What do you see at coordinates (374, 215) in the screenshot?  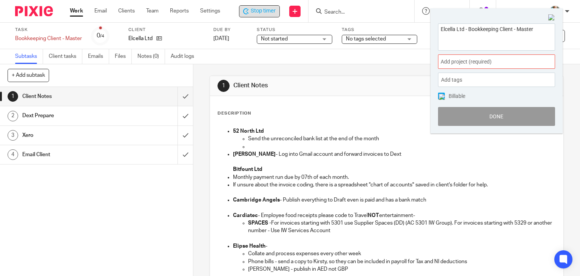 I see `strong: NOT` at bounding box center [374, 215].